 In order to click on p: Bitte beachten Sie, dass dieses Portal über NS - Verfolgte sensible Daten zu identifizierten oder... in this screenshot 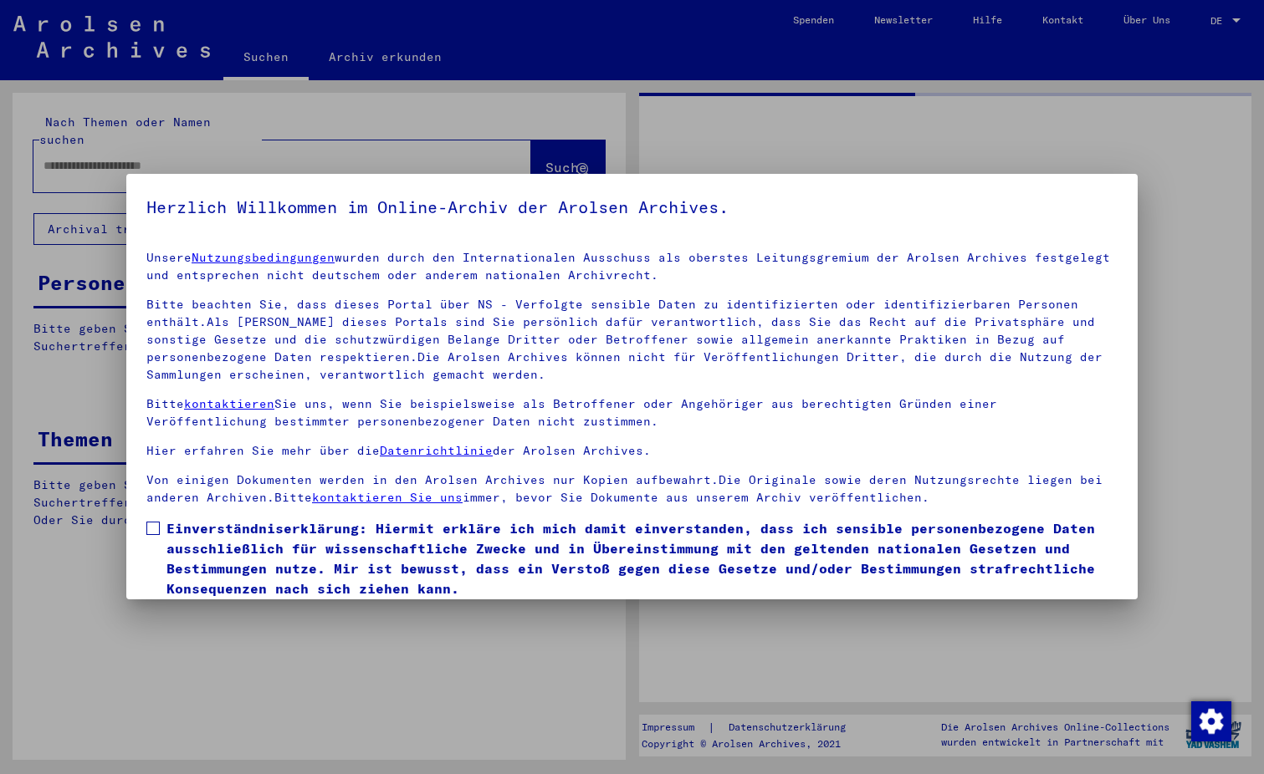, I will do `click(631, 340)`.